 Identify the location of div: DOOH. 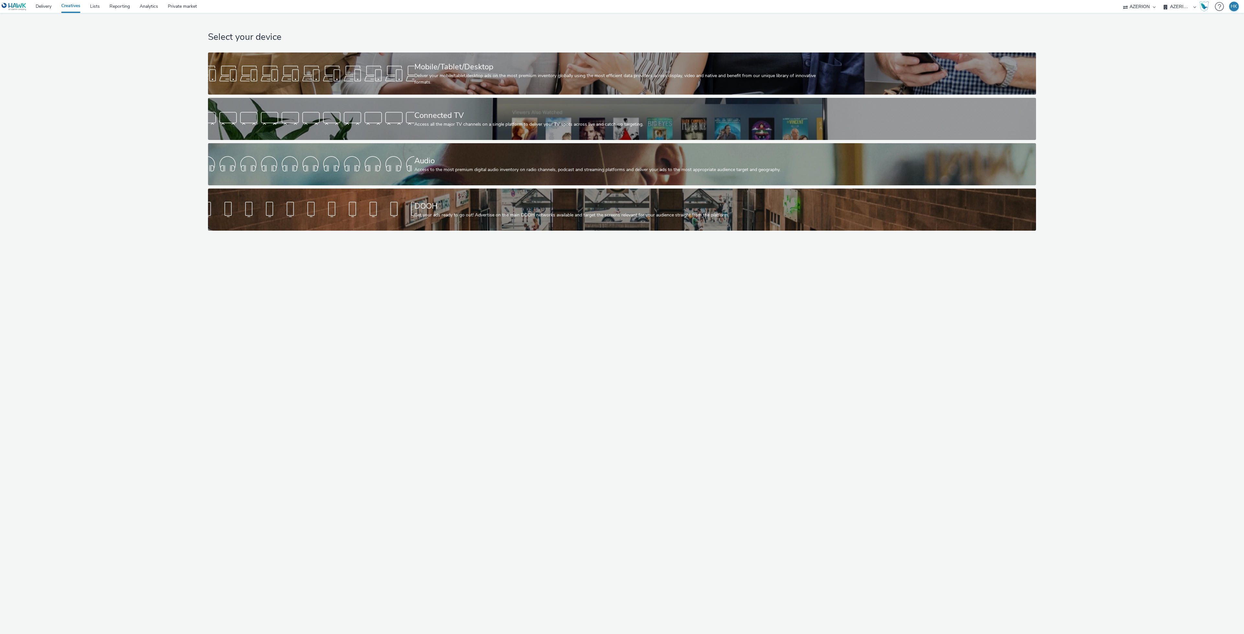
(621, 206).